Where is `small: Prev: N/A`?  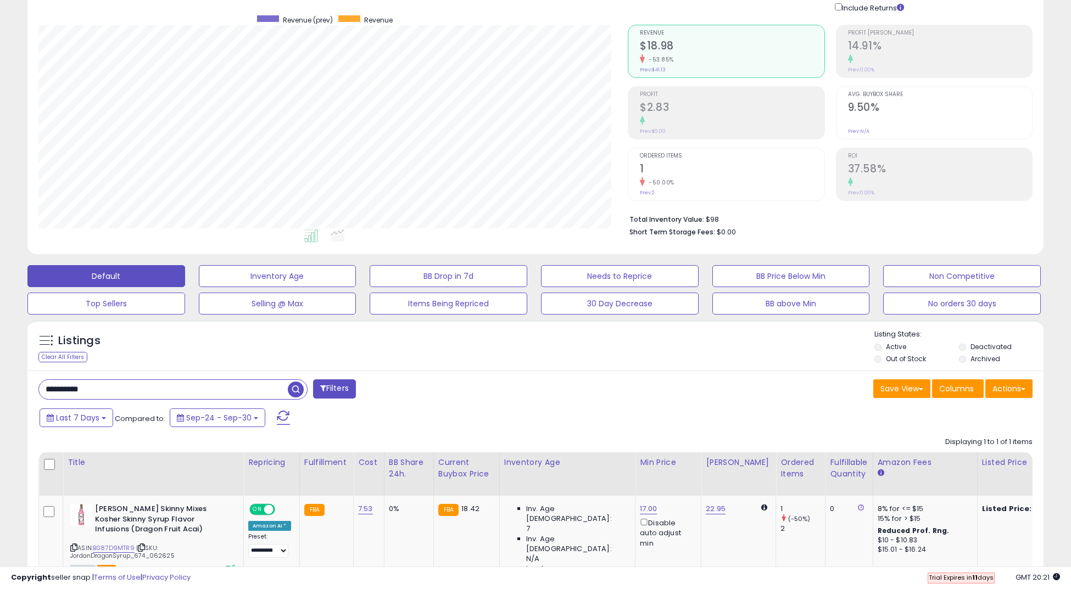
small: Prev: N/A is located at coordinates (858, 131).